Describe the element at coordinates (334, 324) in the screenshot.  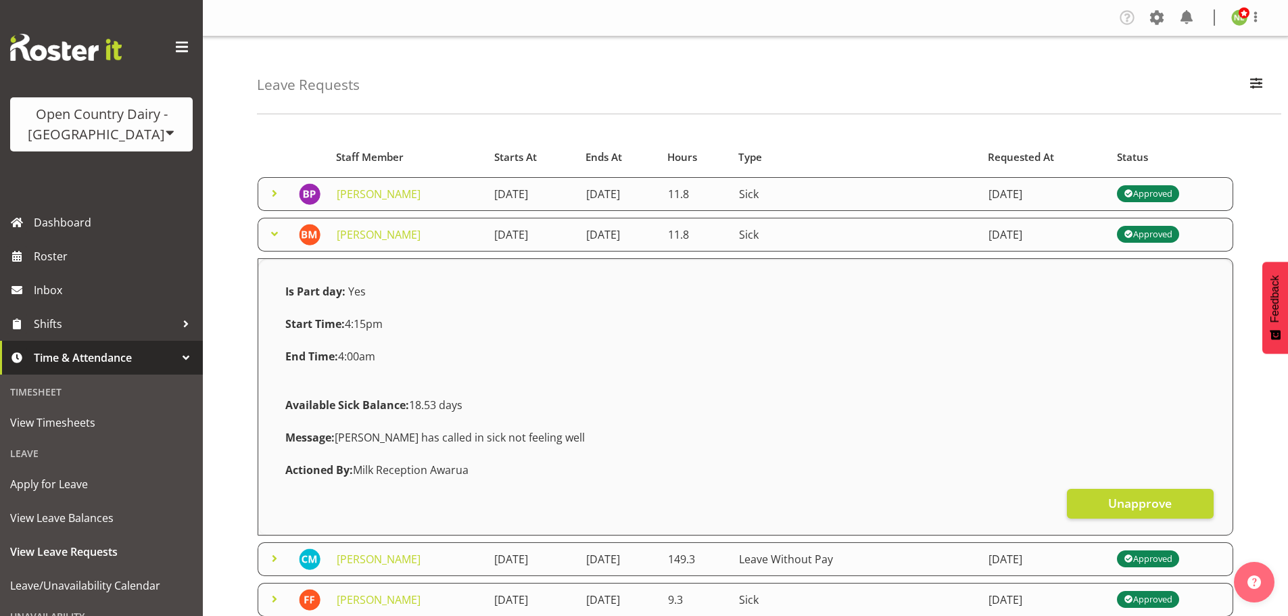
I see `span: 4:15pm` at that location.